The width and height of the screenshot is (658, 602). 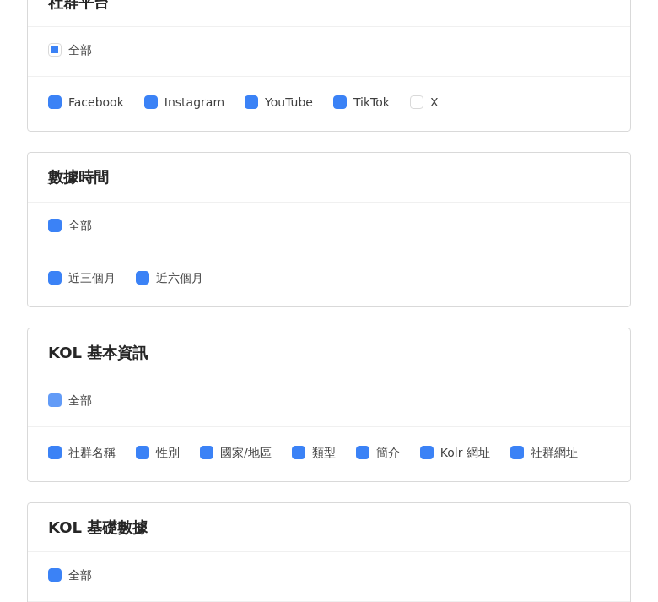 I want to click on span: Kolr 網址, so click(x=465, y=452).